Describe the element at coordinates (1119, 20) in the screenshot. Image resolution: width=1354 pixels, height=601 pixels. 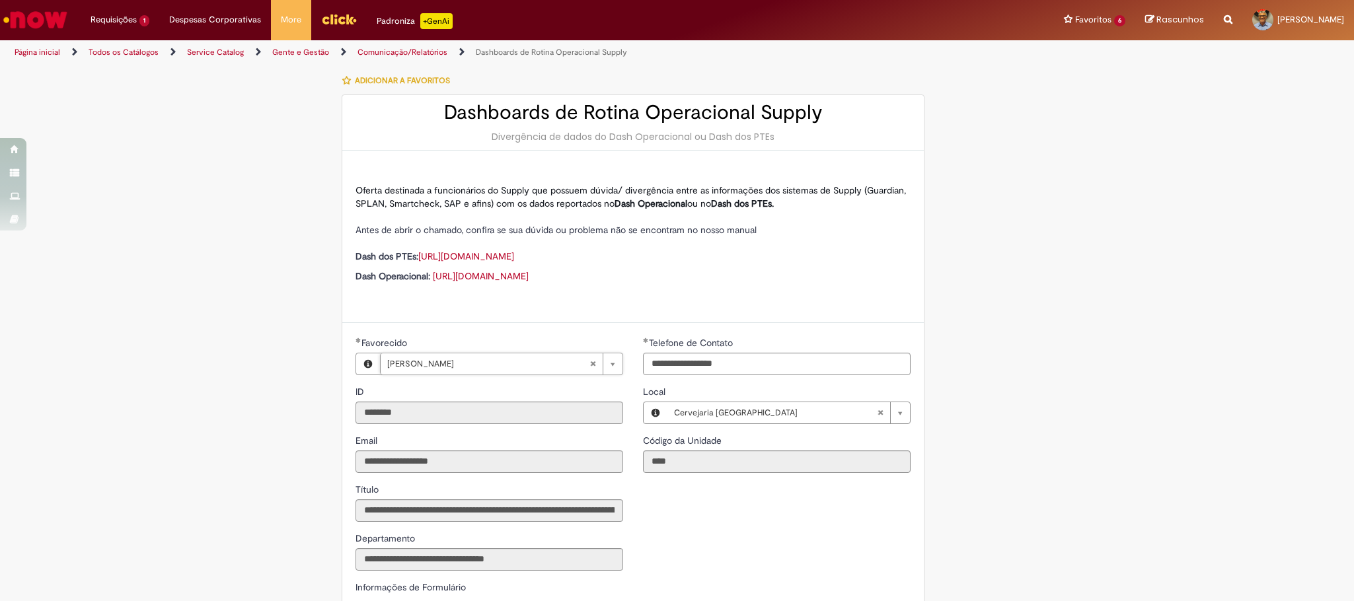
I see `span: 6` at that location.